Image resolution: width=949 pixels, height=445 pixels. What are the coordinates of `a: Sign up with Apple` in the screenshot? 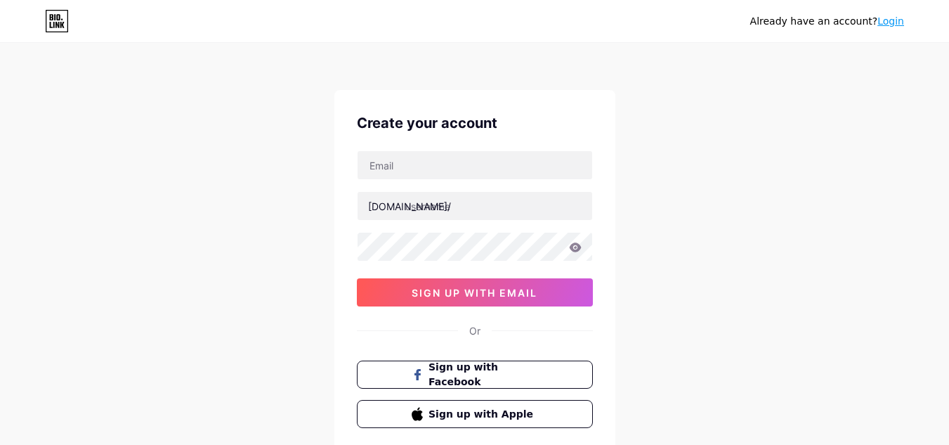 It's located at (475, 414).